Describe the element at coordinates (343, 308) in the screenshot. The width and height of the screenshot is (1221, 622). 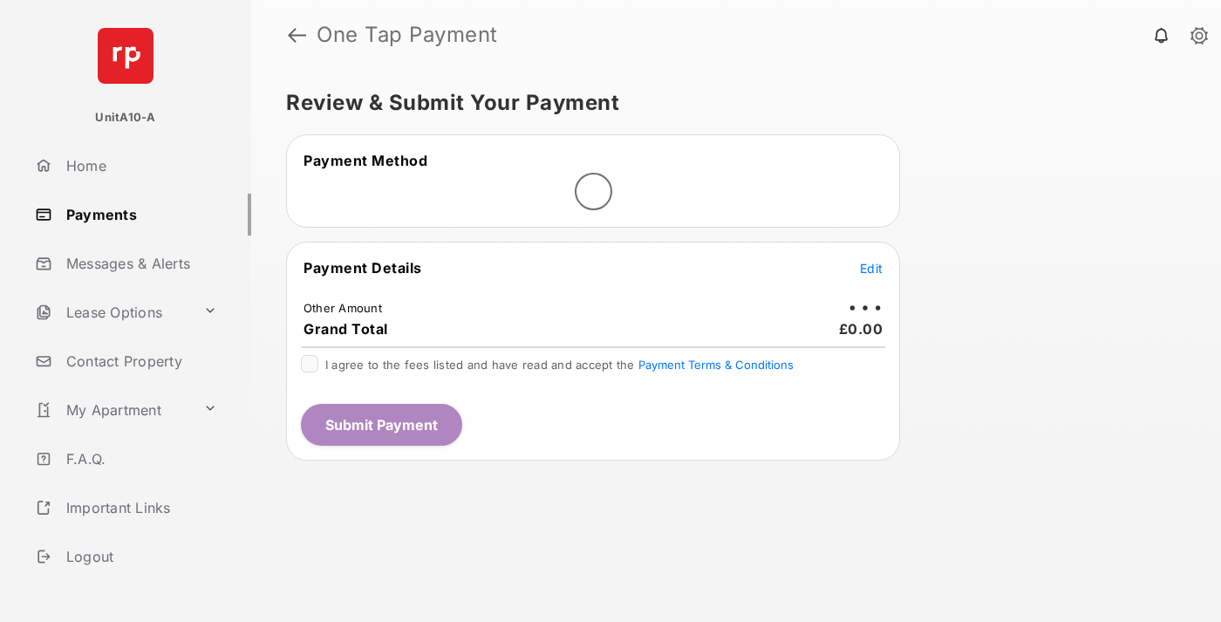
I see `td: Other Amount` at that location.